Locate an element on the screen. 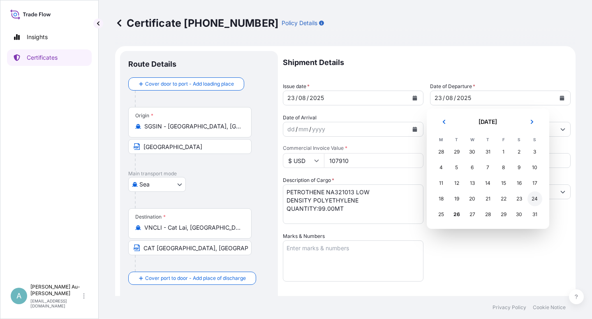 The width and height of the screenshot is (592, 319). div: Wednesday, 20 August 2025 is located at coordinates (472, 199).